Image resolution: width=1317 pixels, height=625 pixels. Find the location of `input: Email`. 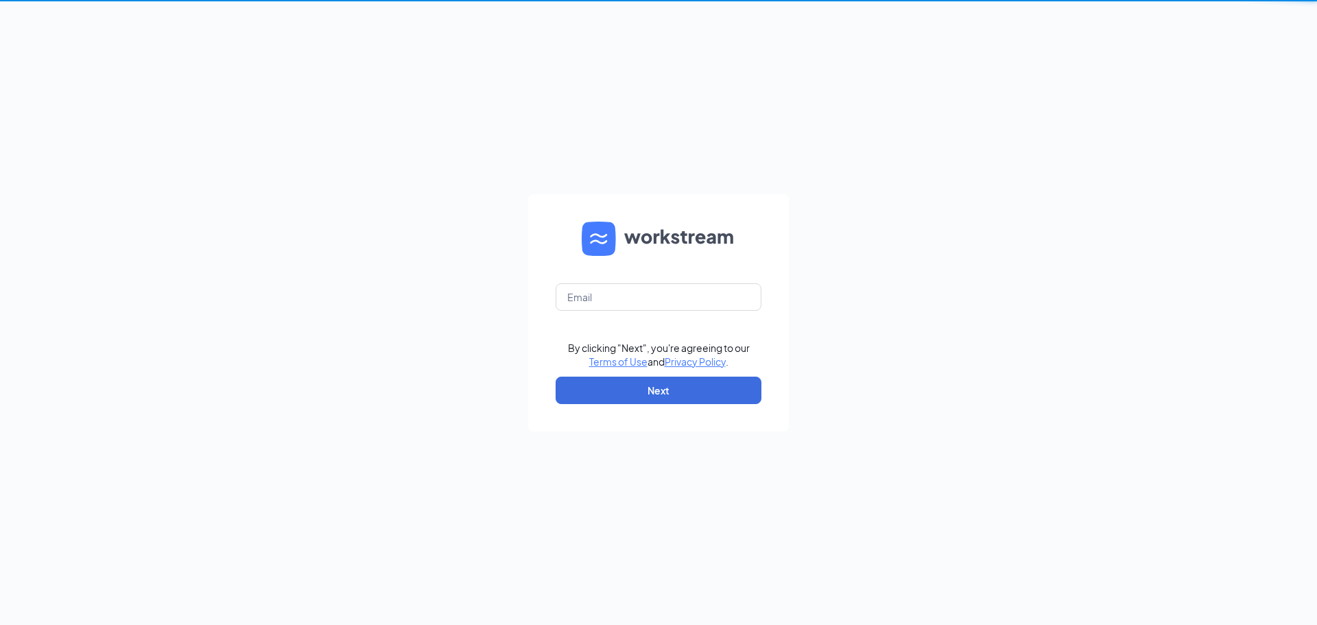

input: Email is located at coordinates (659, 297).